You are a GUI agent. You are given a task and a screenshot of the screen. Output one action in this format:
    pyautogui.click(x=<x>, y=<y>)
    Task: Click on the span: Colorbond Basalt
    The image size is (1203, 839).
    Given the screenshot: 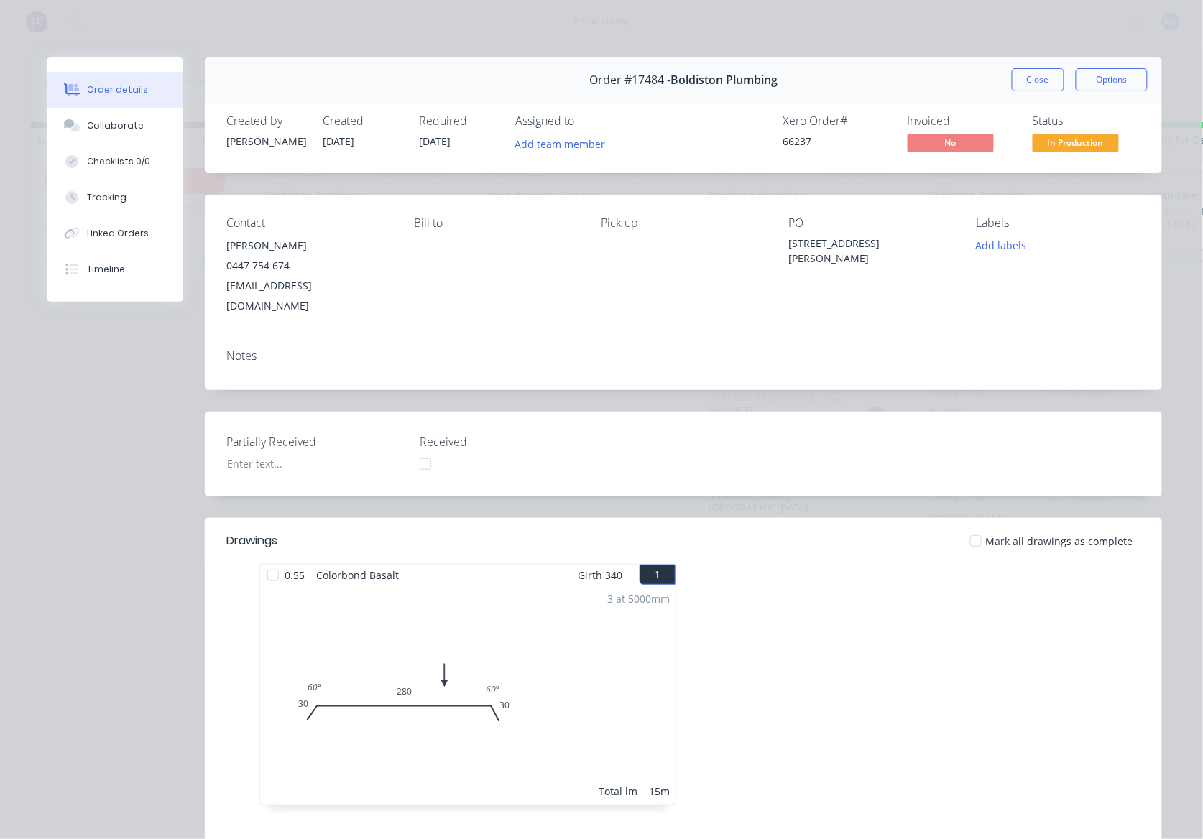 What is the action you would take?
    pyautogui.click(x=357, y=575)
    